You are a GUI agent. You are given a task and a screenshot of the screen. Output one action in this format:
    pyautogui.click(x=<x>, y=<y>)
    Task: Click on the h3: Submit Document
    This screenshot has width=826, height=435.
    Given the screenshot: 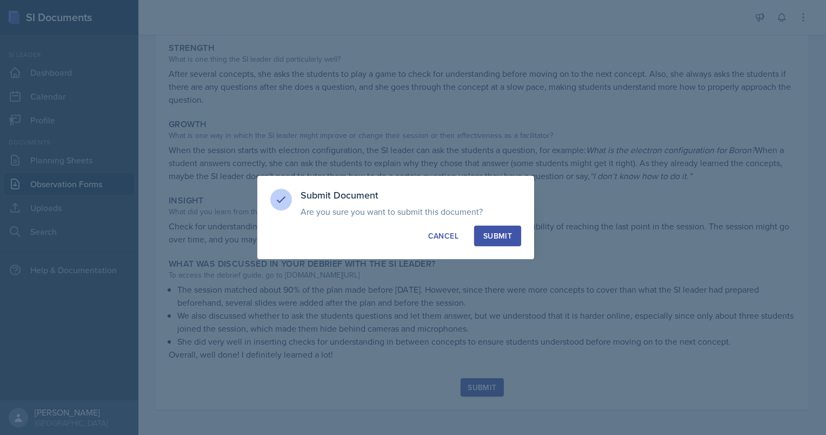 What is the action you would take?
    pyautogui.click(x=411, y=195)
    